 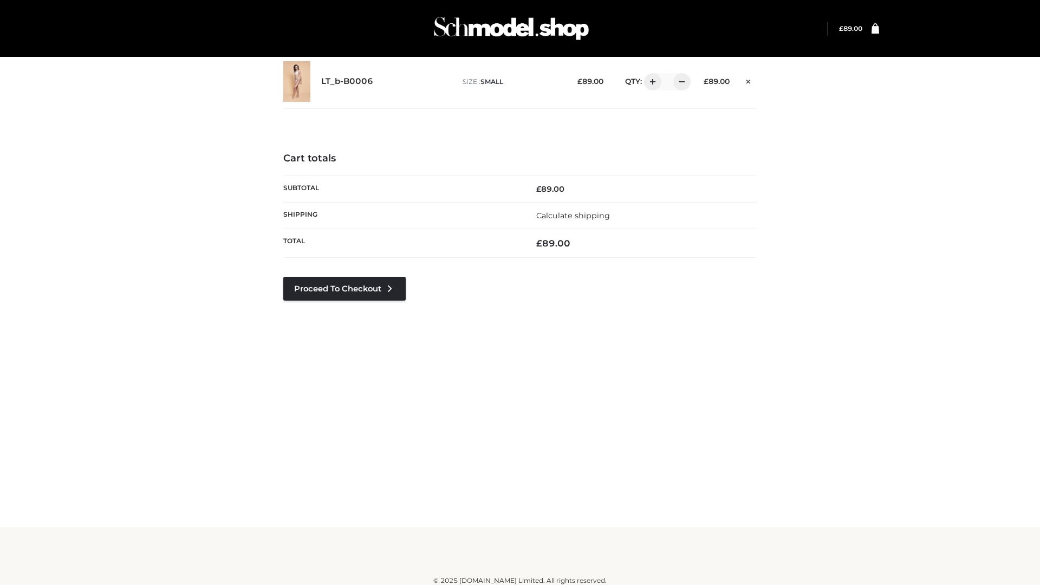 I want to click on a: LT_b-B0006, so click(x=347, y=81).